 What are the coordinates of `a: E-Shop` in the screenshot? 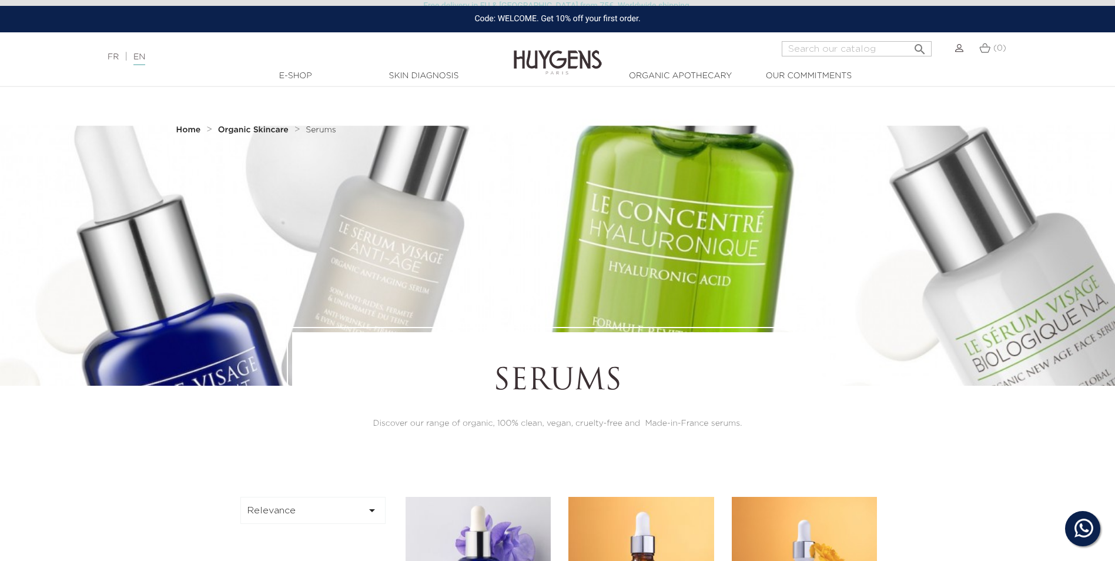 It's located at (296, 76).